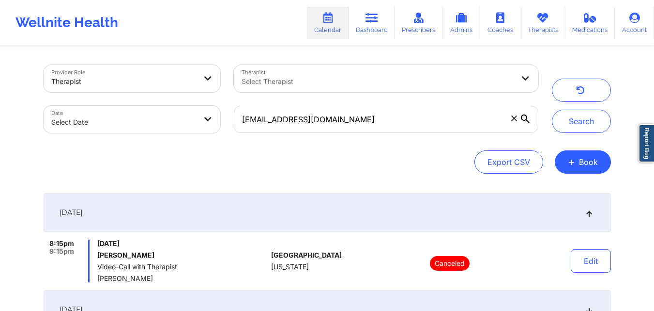  Describe the element at coordinates (386, 119) in the screenshot. I see `input: Search Appointments` at that location.